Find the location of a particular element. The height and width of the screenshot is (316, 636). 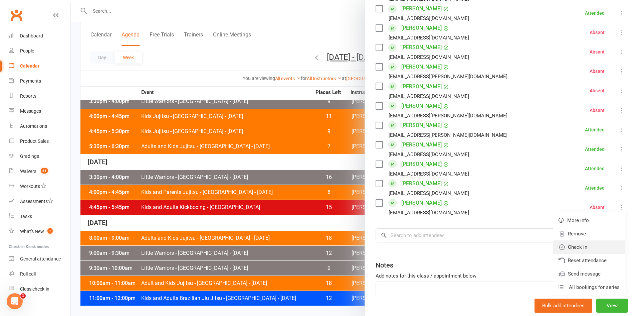

a: Payments is located at coordinates (39, 81).